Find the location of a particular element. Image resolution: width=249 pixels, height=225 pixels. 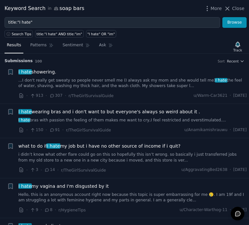

a: Ask is located at coordinates (106, 47).